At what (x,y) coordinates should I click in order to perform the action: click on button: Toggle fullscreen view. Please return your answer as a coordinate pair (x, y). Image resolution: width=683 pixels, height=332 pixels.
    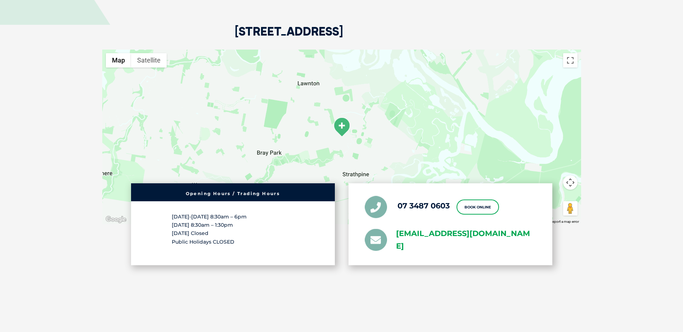
    Looking at the image, I should click on (570, 60).